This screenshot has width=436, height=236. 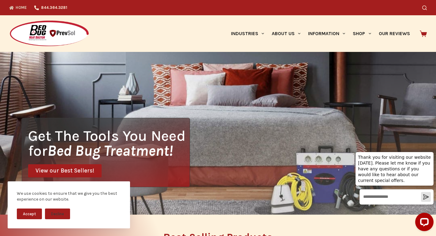 I want to click on a: View our Best Sellers!, so click(x=65, y=171).